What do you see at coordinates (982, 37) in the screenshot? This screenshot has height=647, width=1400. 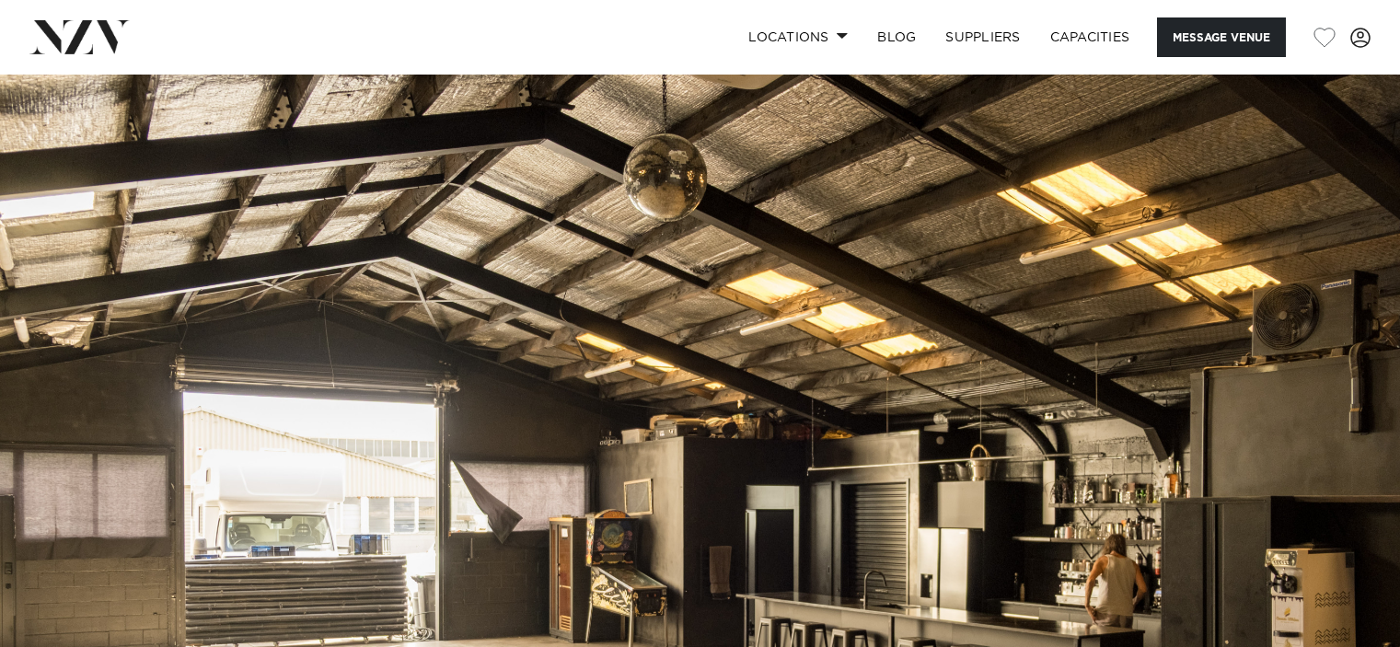 I see `a: SUPPLIERS` at bounding box center [982, 37].